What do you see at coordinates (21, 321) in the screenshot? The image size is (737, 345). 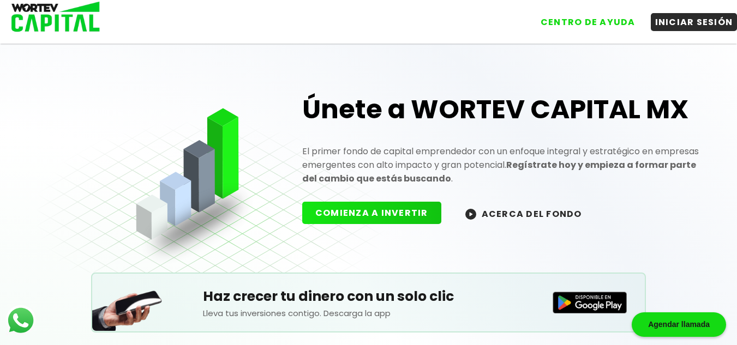 I see `img: logos_whatsapp-icon.242b2217.svg` at bounding box center [21, 321].